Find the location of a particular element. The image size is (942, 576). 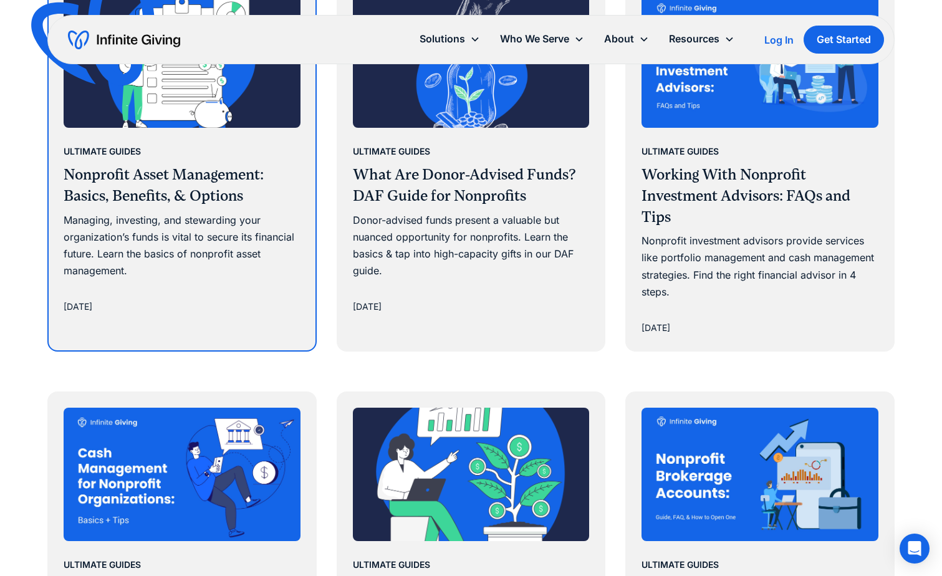

a: Get Started is located at coordinates (843, 39).